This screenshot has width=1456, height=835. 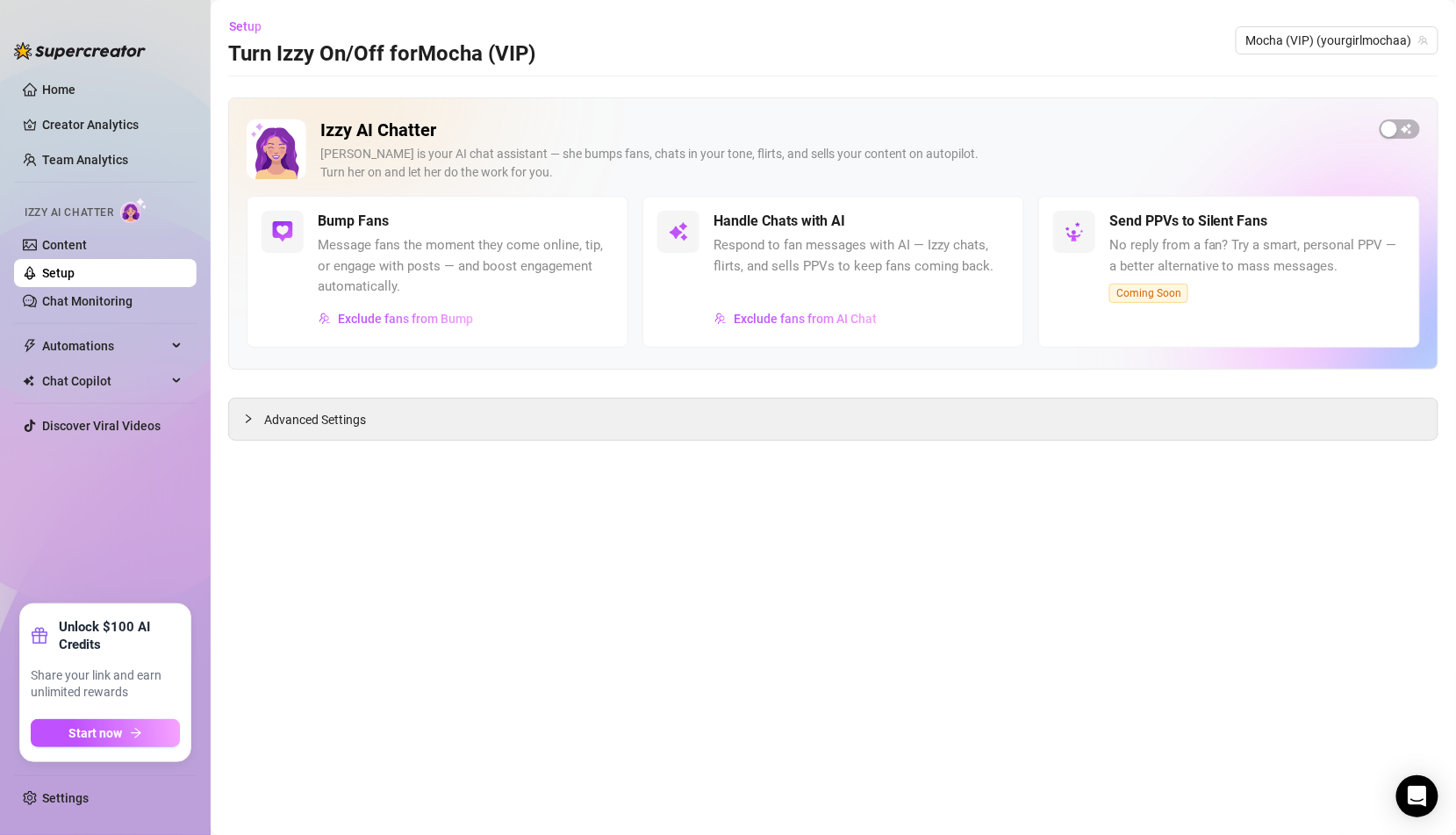 I want to click on span: arrow-right, so click(x=136, y=734).